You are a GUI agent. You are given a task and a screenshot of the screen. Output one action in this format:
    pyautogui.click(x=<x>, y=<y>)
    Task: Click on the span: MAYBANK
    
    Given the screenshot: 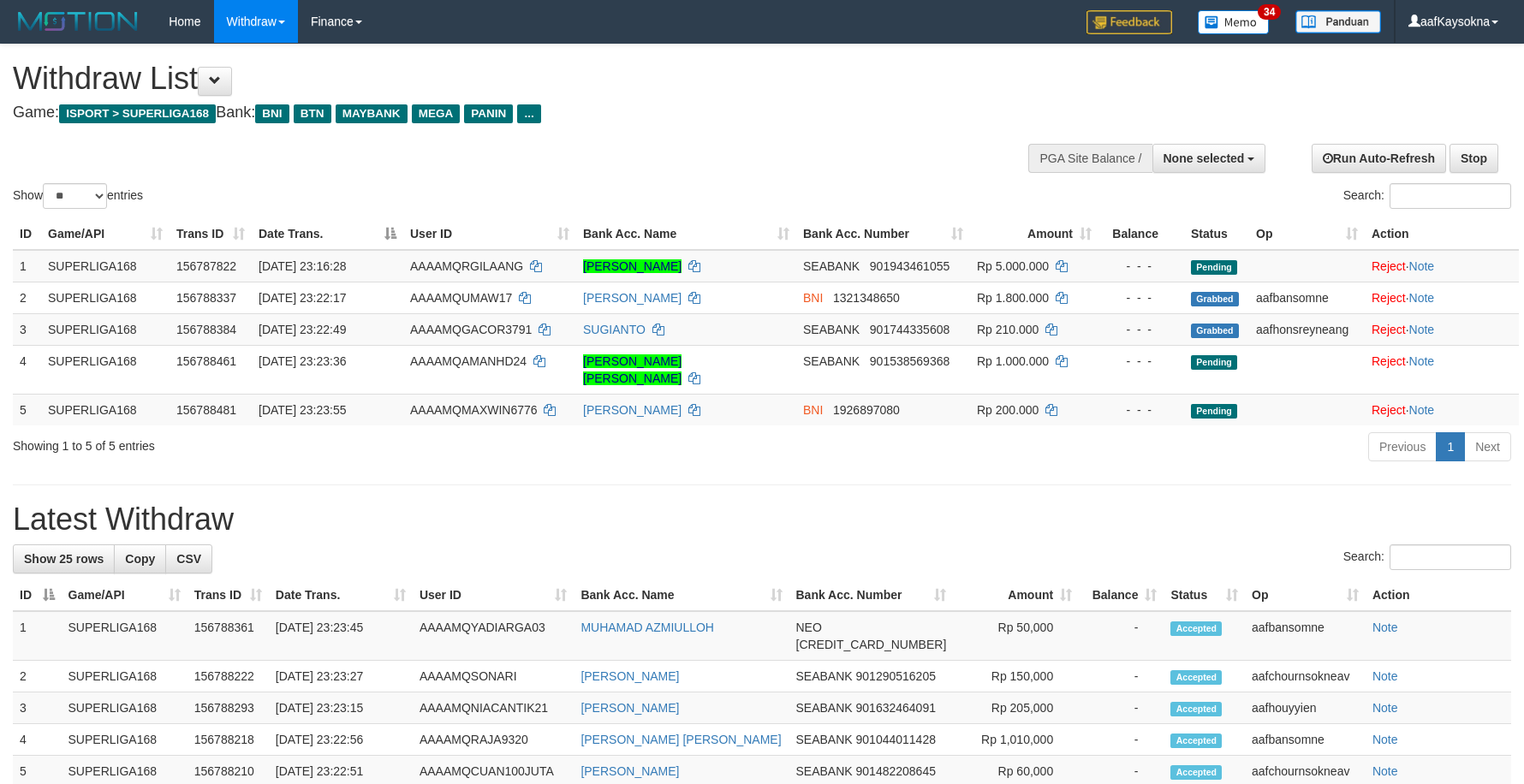 What is the action you would take?
    pyautogui.click(x=371, y=114)
    